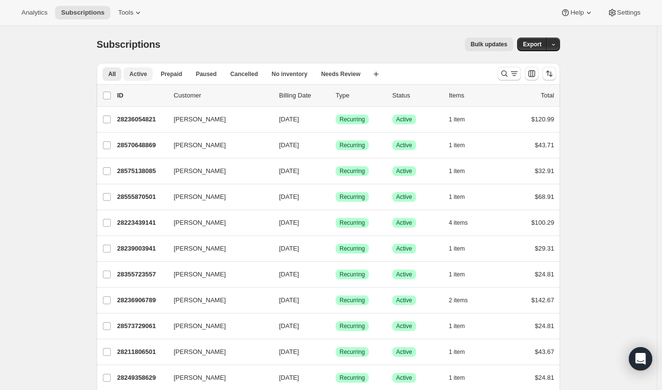 The image size is (662, 390). I want to click on span: Help, so click(577, 13).